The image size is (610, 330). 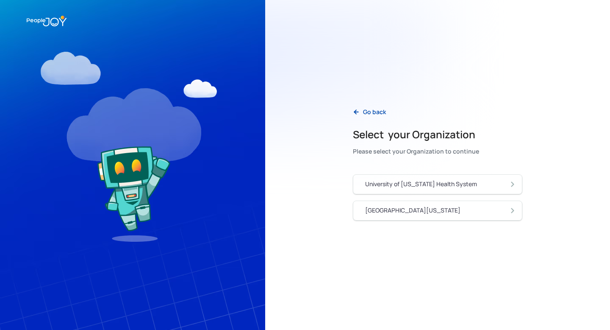 I want to click on a: Go back, so click(x=370, y=112).